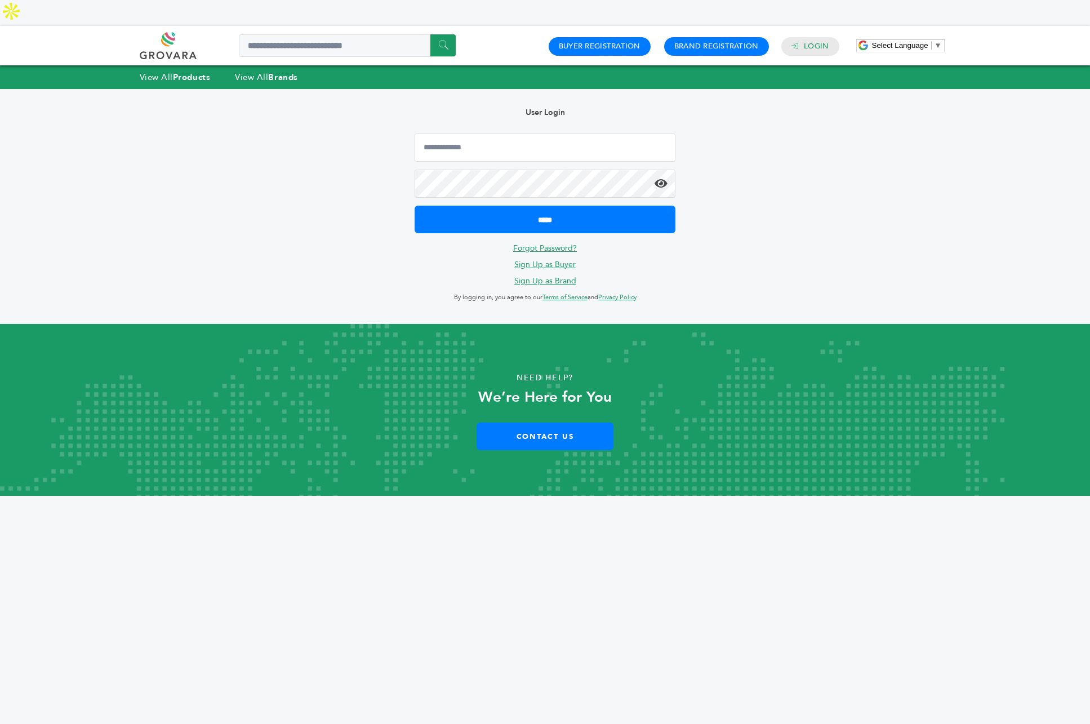 The height and width of the screenshot is (724, 1090). I want to click on input: Email Address, so click(545, 148).